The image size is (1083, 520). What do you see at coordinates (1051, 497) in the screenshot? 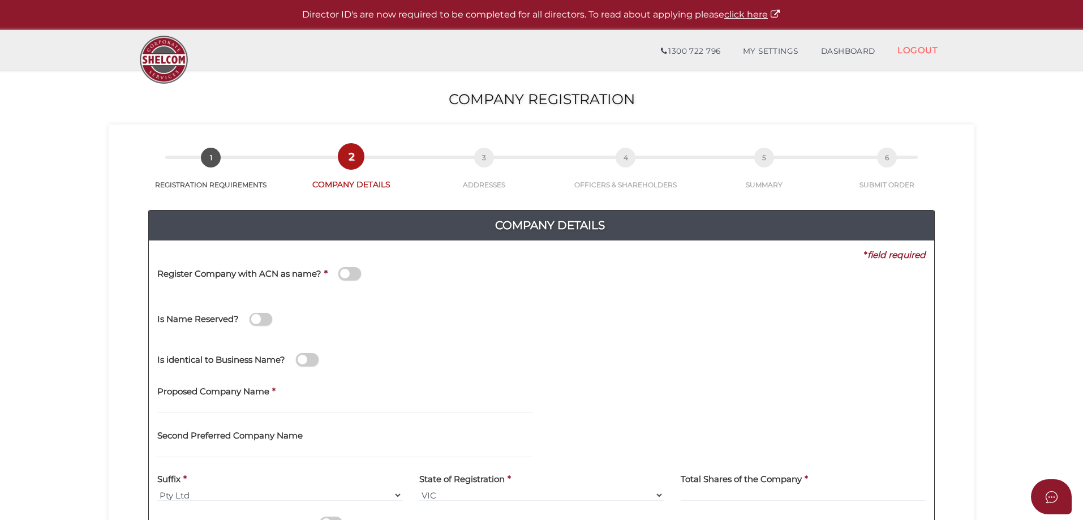
I see `button: Open asap` at bounding box center [1051, 497].